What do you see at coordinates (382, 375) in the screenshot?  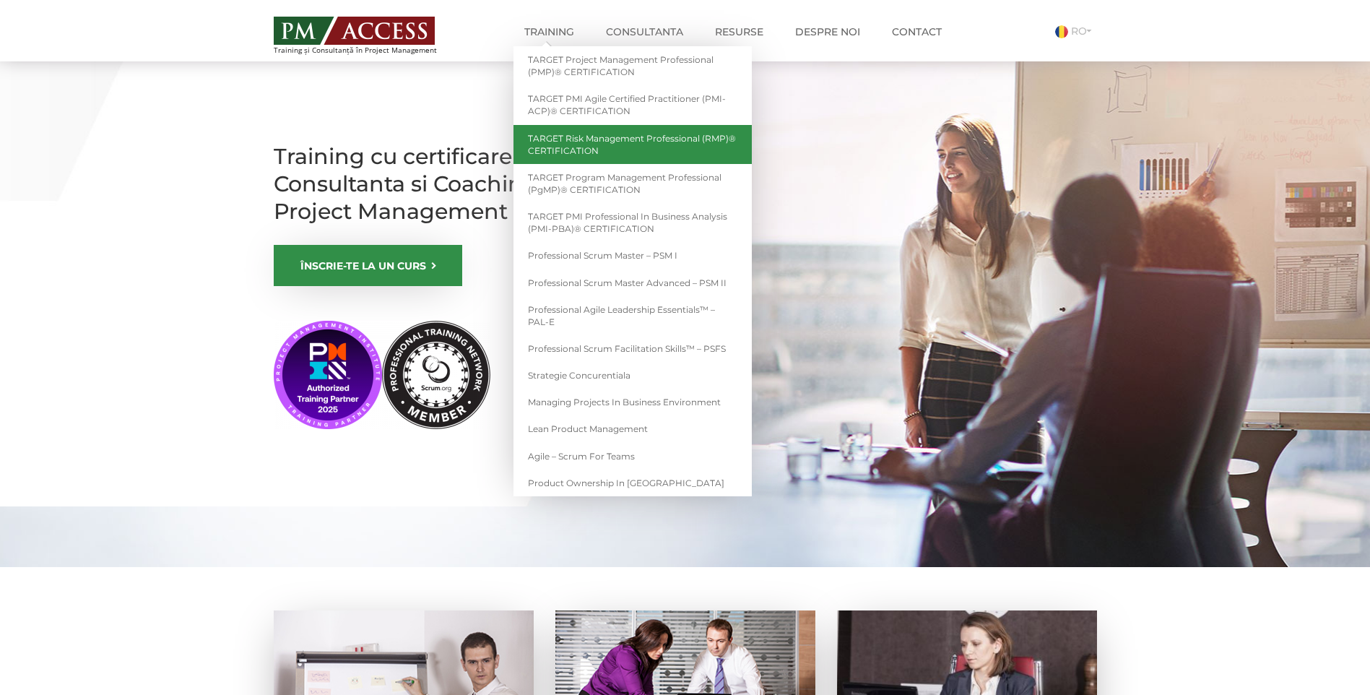 I see `img: PMI` at bounding box center [382, 375].